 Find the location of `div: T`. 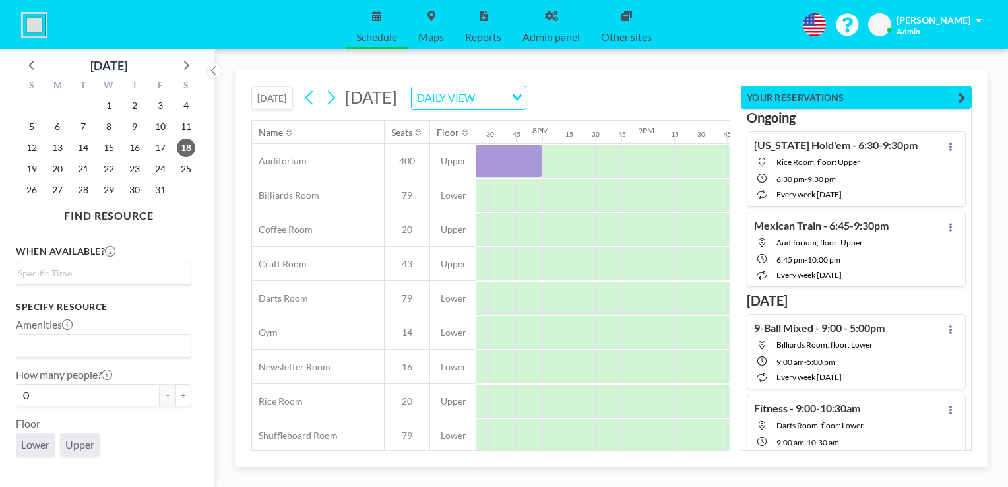

div: T is located at coordinates (134, 86).